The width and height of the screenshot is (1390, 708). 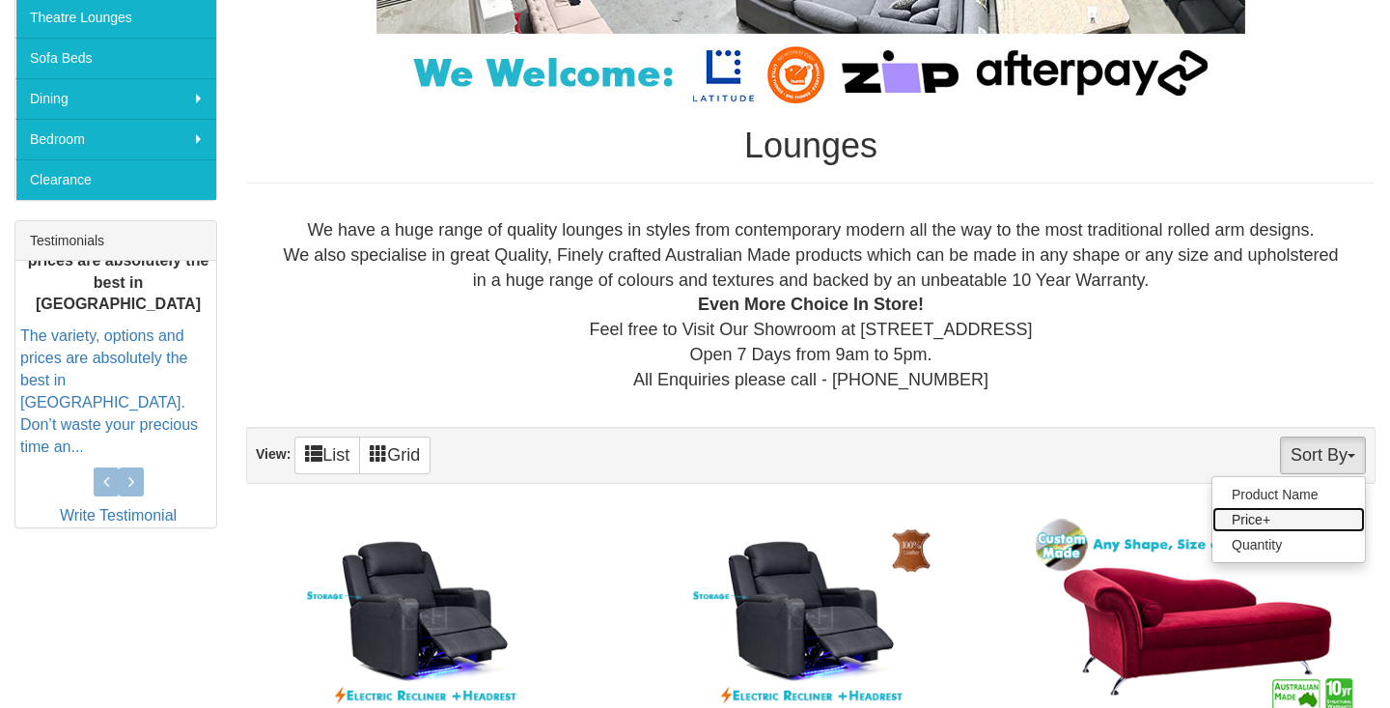 I want to click on a: Bedroom, so click(x=116, y=139).